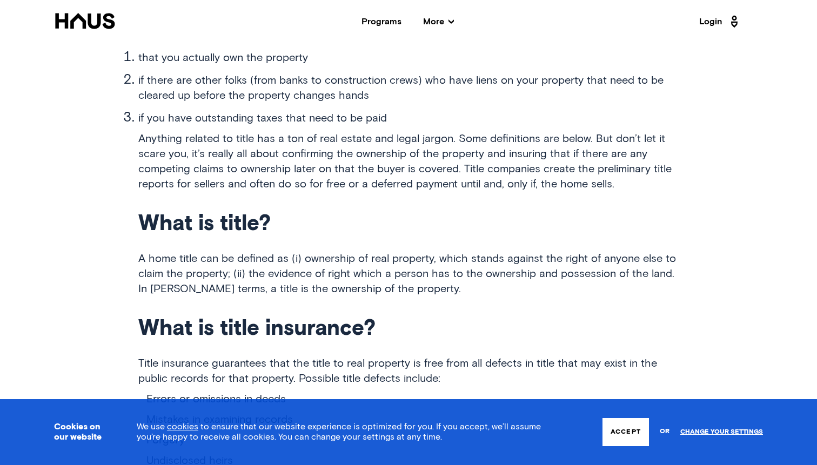 Image resolution: width=817 pixels, height=465 pixels. What do you see at coordinates (408, 118) in the screenshot?
I see `p: if you have outstanding taxes that need to be paid` at bounding box center [408, 118].